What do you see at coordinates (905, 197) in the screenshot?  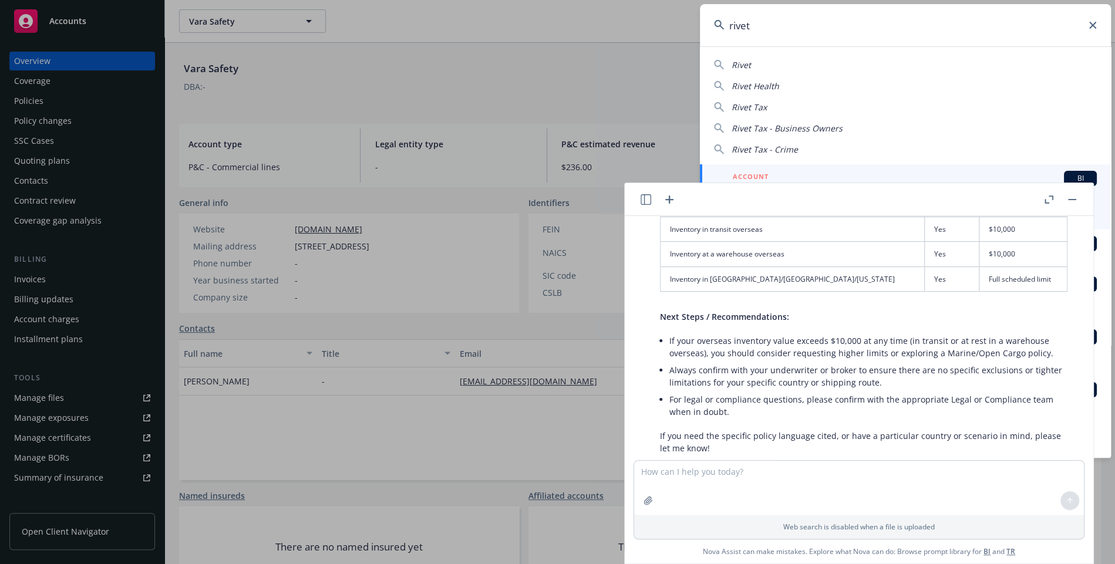 I see `a: ACCOUNTBIRivet Technologies, Inc.RivetPlease add yourself to the servicing team of the account to...` at bounding box center [905, 197].